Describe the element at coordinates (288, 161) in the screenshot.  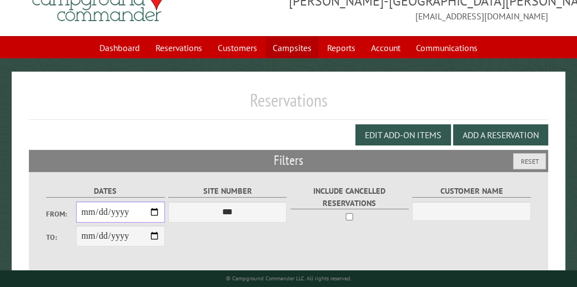
I see `h2: Filters` at that location.